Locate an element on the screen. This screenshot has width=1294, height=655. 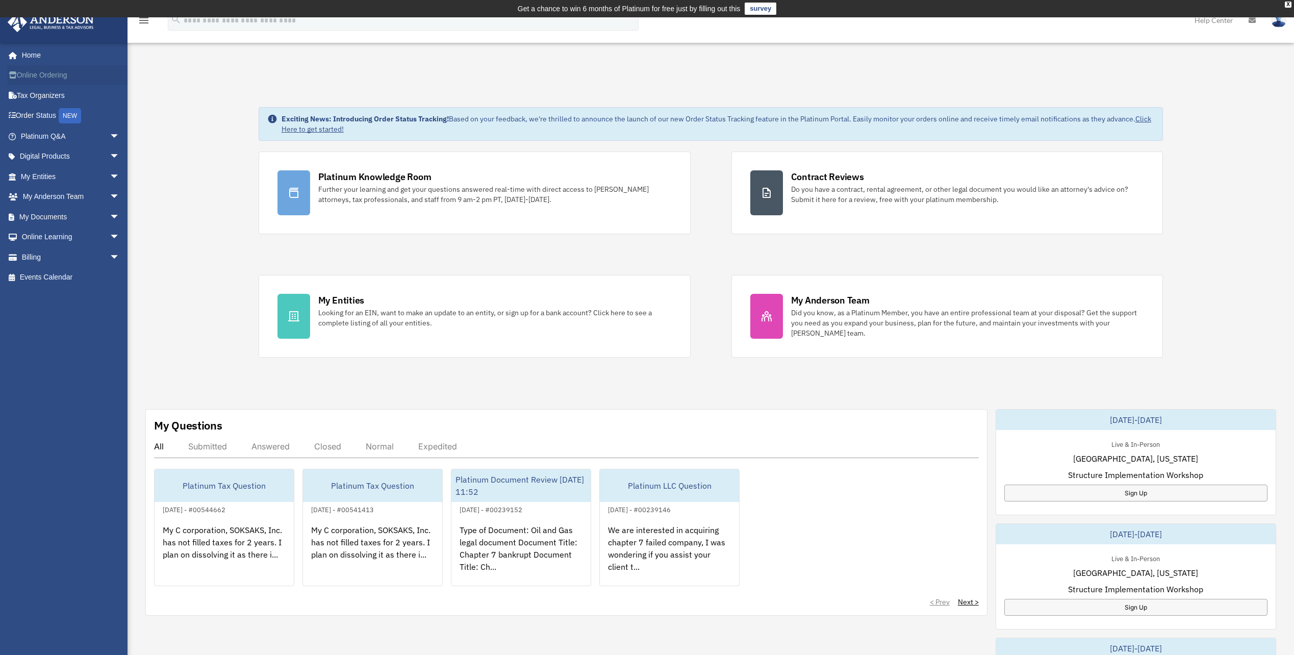
a: Next > is located at coordinates (968, 602).